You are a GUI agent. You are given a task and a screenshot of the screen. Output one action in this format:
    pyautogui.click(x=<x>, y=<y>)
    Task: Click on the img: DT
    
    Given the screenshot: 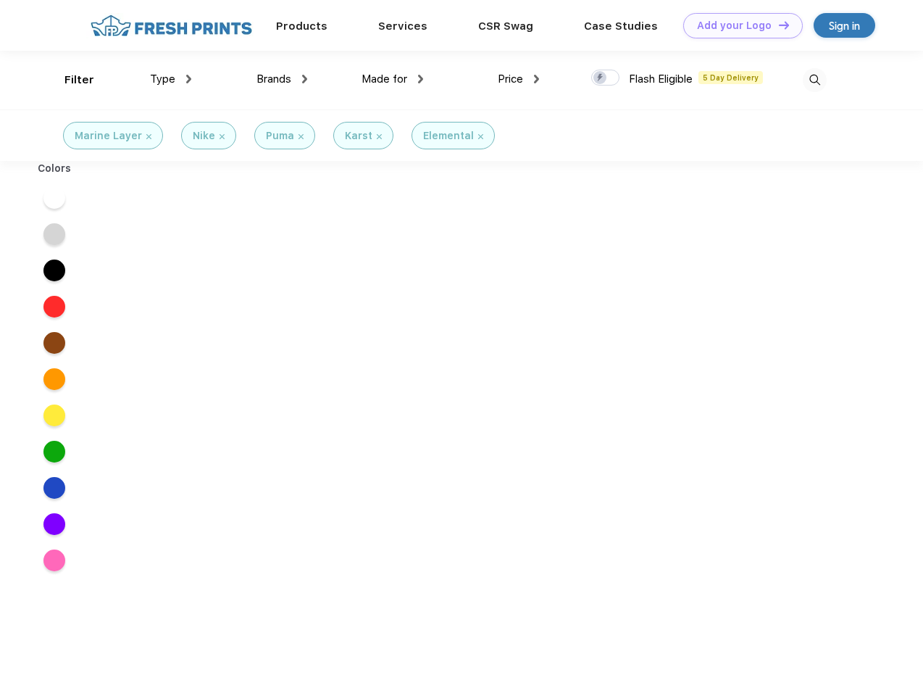 What is the action you would take?
    pyautogui.click(x=784, y=25)
    